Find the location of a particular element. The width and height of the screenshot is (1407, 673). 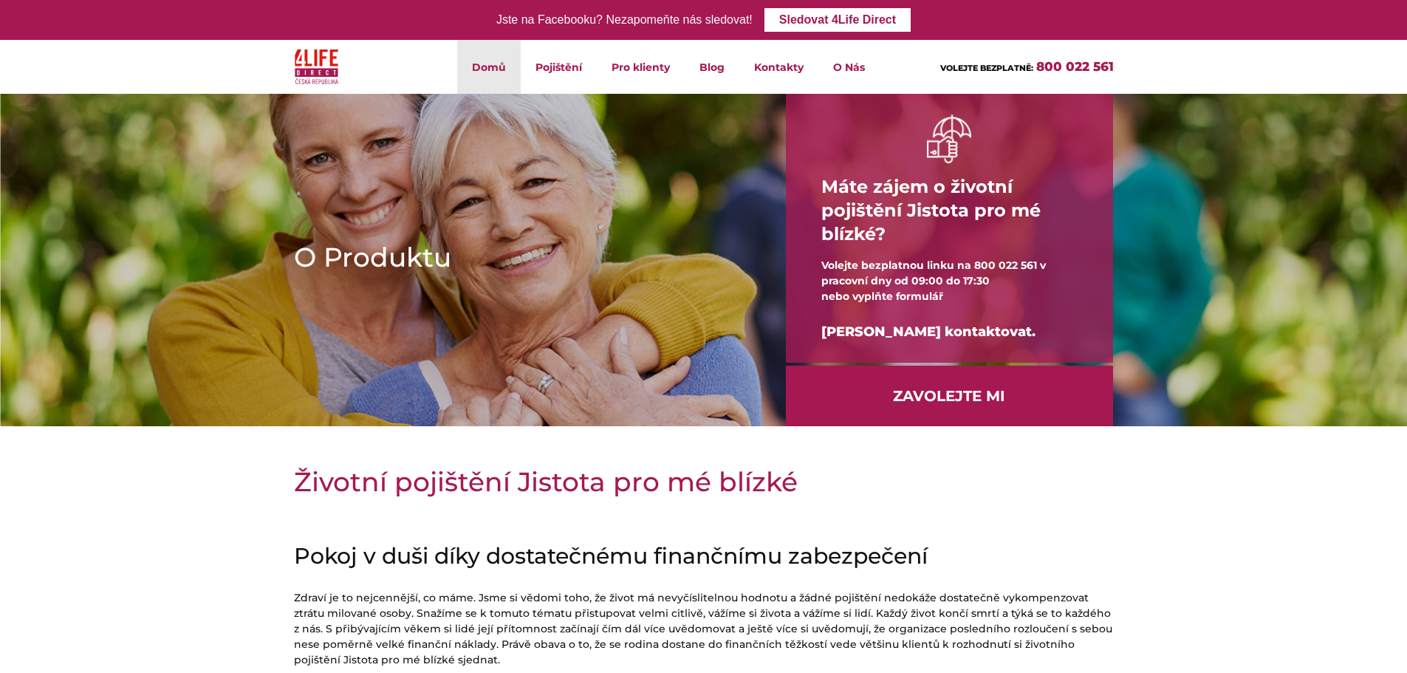

p: Zdraví je to nejcennější, co máme. Jsme si vědomi toho, že život má nevyčíslitelnou hodnotu a žád... is located at coordinates (704, 629).